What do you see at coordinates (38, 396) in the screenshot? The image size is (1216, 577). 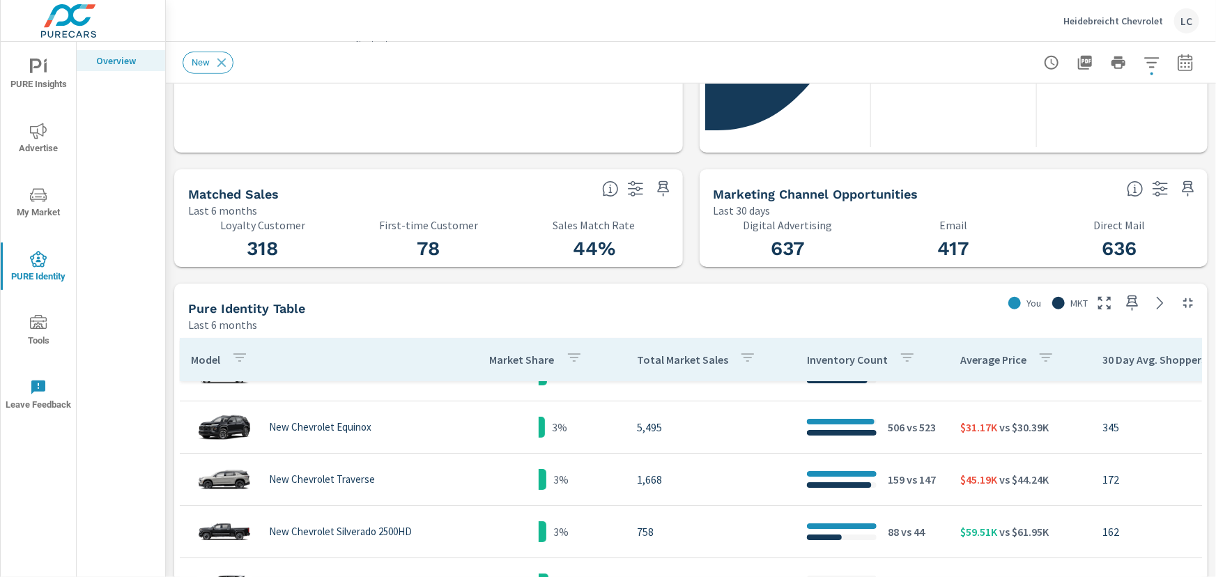 I see `span: Leave Feedback` at bounding box center [38, 396].